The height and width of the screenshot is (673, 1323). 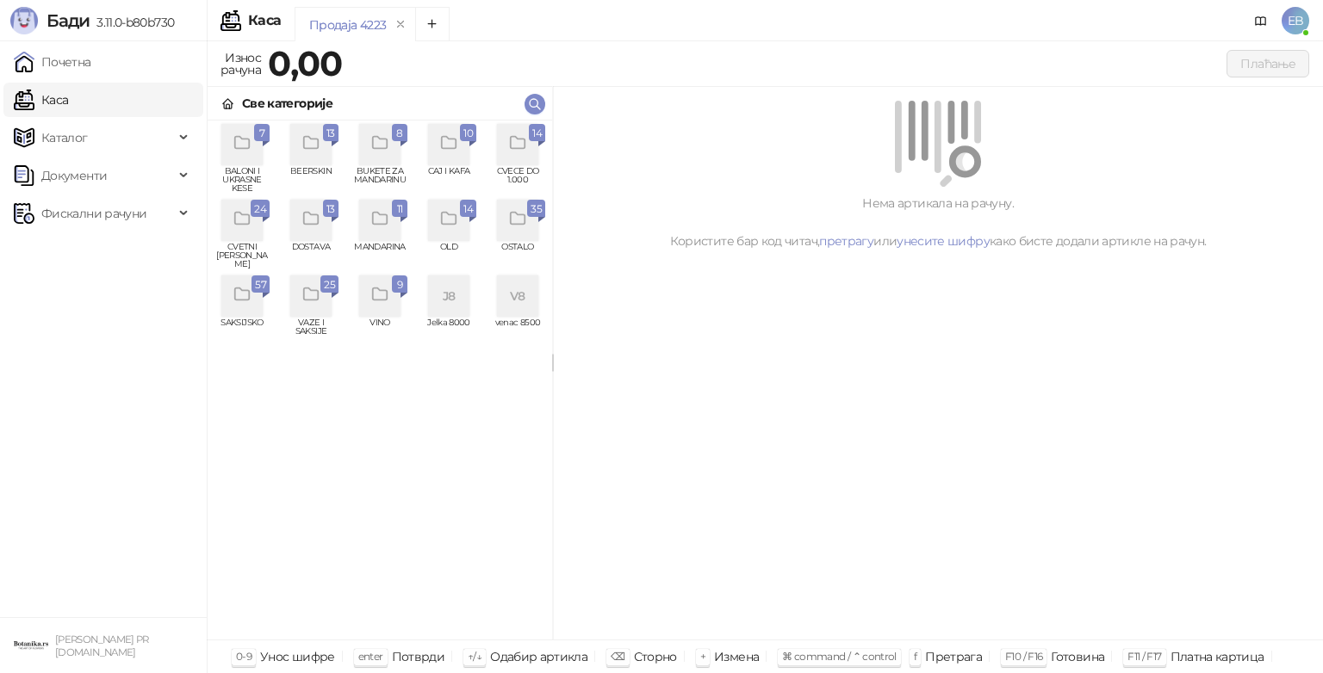 I want to click on span: 10, so click(x=468, y=133).